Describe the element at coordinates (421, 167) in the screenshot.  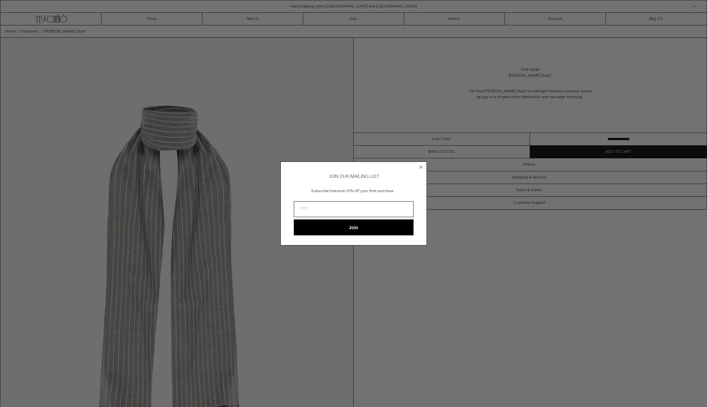
I see `button: Close dialog` at that location.